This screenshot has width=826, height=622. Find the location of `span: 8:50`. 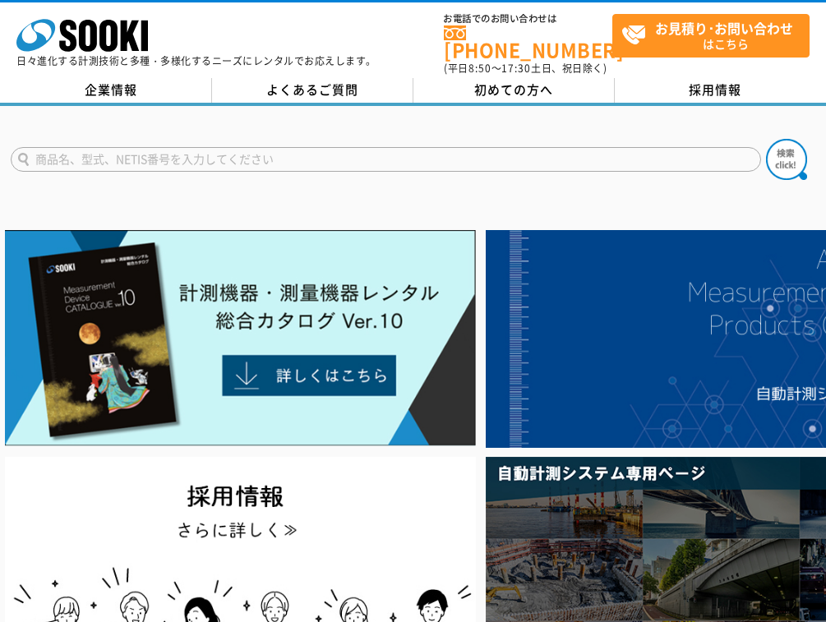

span: 8:50 is located at coordinates (480, 68).